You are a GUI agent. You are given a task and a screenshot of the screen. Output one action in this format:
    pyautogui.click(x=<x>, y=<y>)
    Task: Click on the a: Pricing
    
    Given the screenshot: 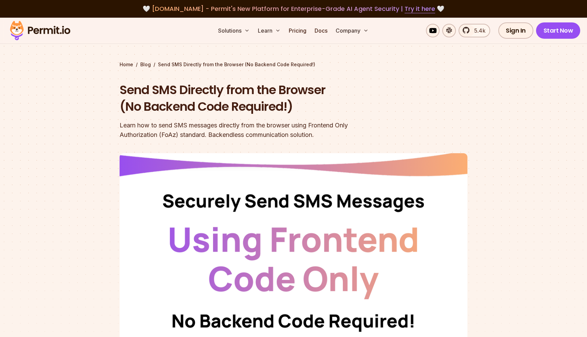 What is the action you would take?
    pyautogui.click(x=297, y=31)
    